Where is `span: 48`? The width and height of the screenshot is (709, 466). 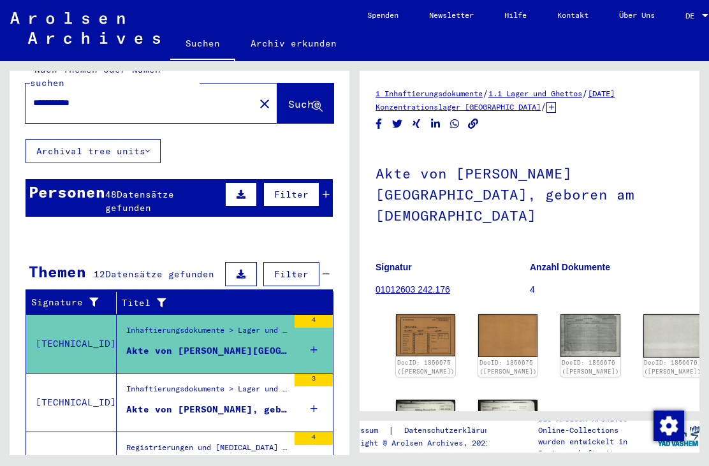 span: 48 is located at coordinates (111, 194).